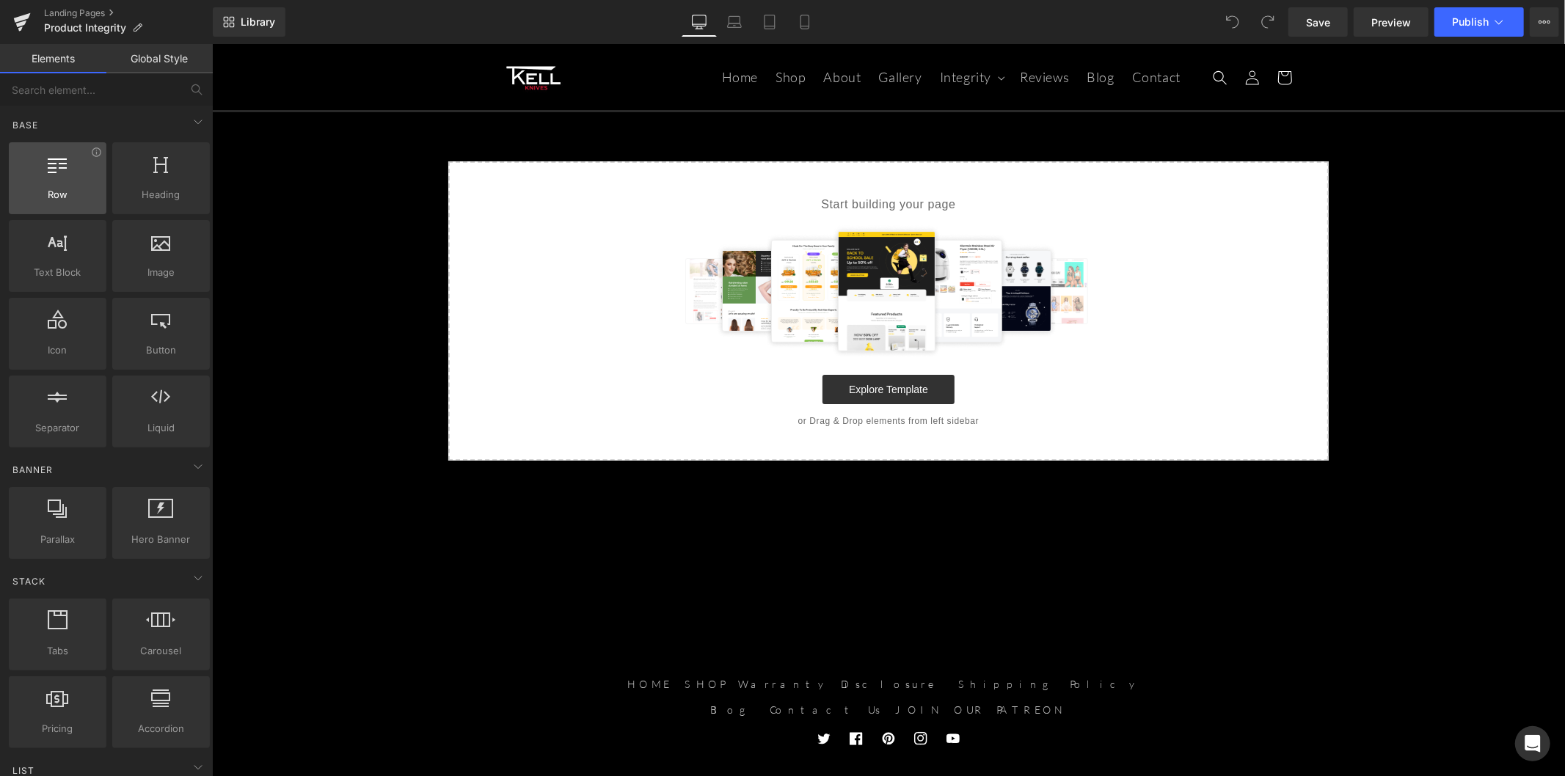 The width and height of the screenshot is (1565, 776). I want to click on a: Reviews, so click(832, 33).